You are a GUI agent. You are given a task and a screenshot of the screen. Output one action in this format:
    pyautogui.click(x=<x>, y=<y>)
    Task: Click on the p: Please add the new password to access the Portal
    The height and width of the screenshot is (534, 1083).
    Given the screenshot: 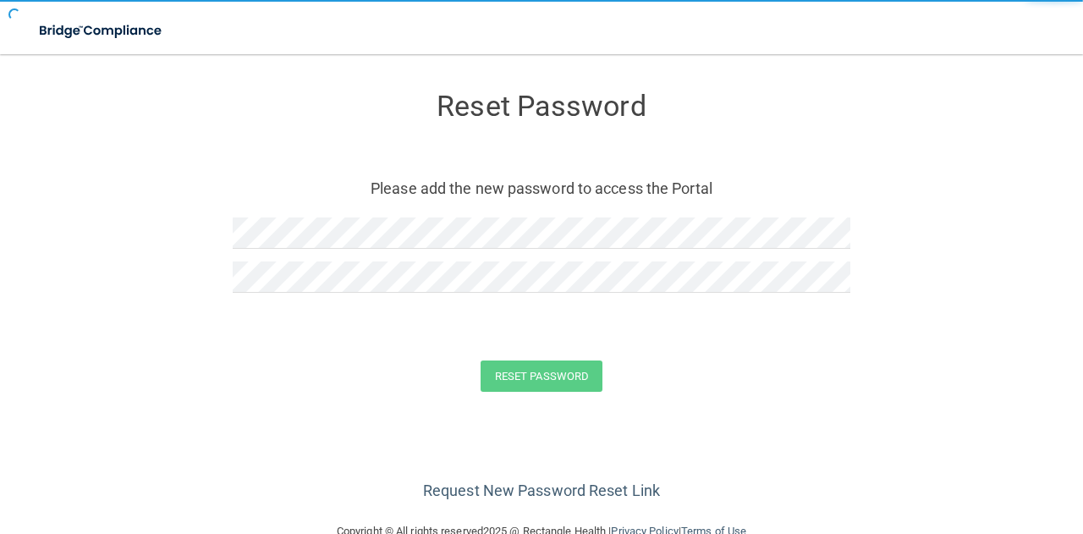 What is the action you would take?
    pyautogui.click(x=541, y=188)
    